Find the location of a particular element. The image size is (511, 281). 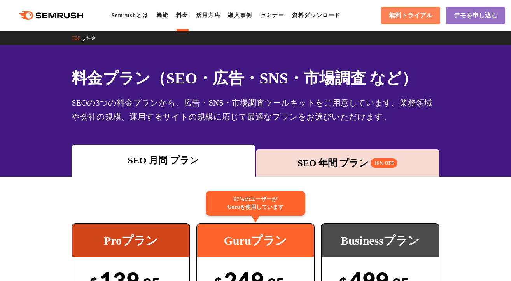

a: Semrushとは is located at coordinates (129, 15).